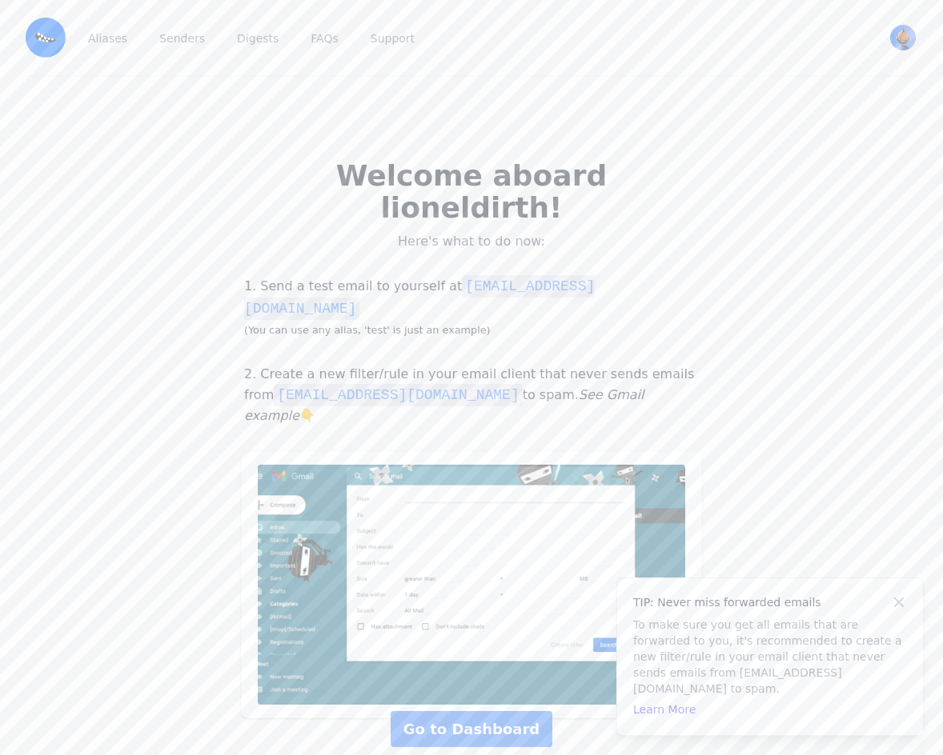  What do you see at coordinates (664, 710) in the screenshot?
I see `a: Learn More` at bounding box center [664, 710].